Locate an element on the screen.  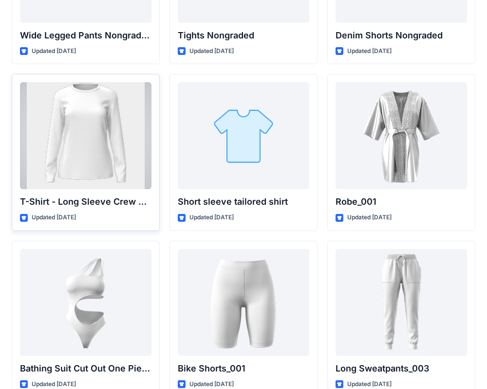
a: Short sleeve tailored shirt is located at coordinates (243, 136).